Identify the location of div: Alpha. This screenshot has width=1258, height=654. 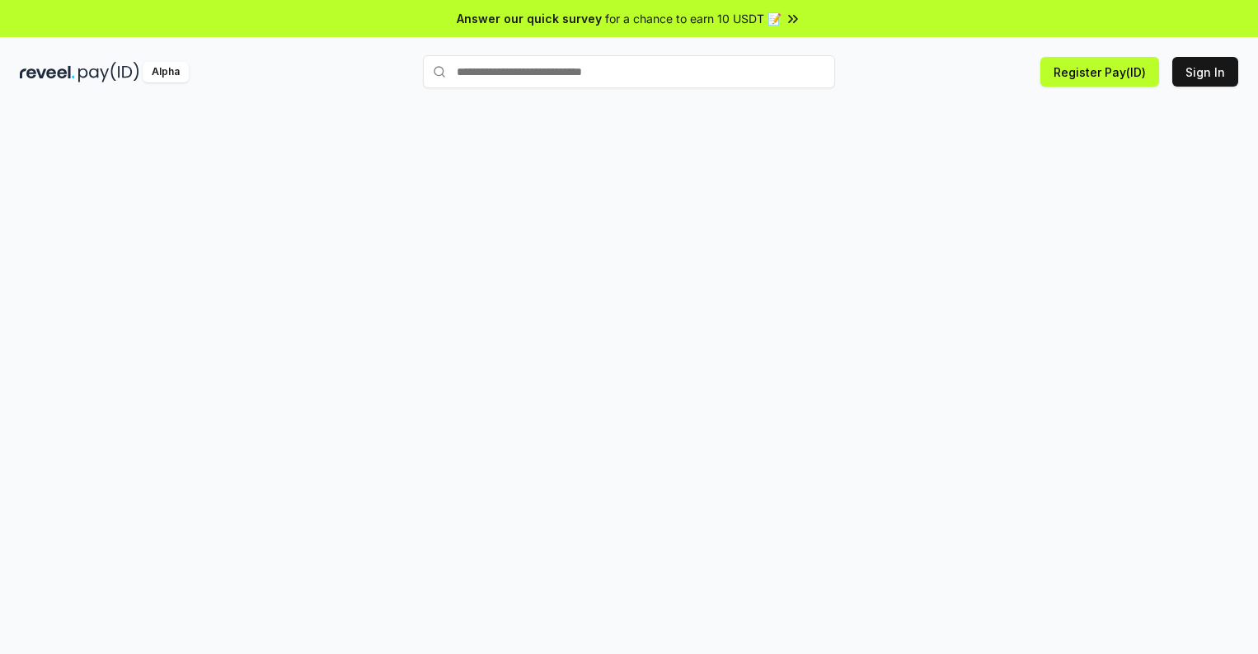
(166, 72).